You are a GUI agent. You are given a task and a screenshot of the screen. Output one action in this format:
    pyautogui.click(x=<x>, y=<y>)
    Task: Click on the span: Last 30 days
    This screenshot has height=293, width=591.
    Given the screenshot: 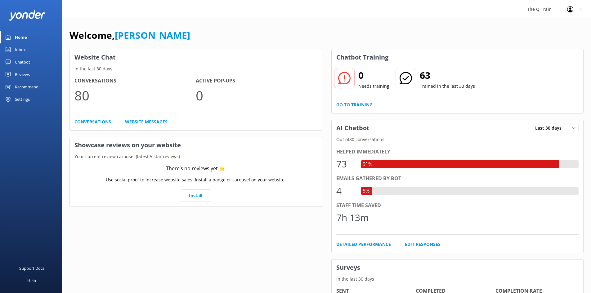 What is the action you would take?
    pyautogui.click(x=550, y=128)
    